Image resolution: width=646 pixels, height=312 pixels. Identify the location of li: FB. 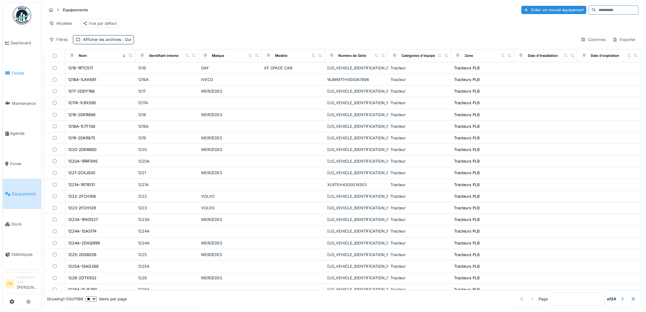
(10, 284).